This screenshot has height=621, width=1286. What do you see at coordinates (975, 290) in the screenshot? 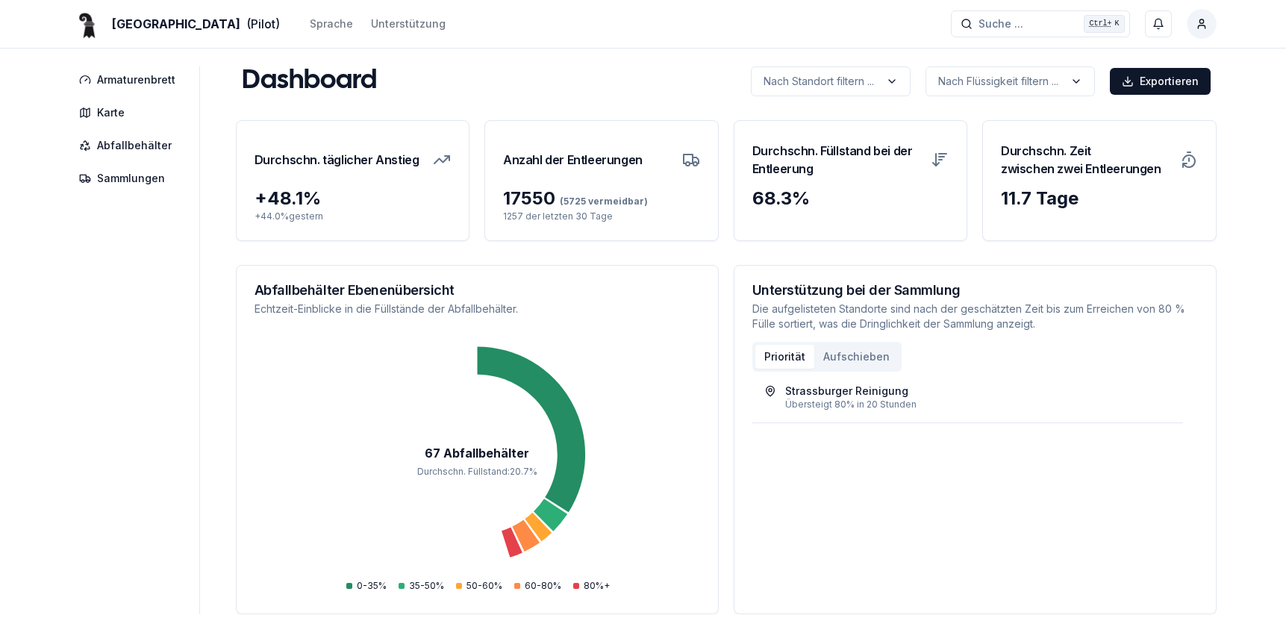
I see `h3: Unterstützung bei der Sammlung` at bounding box center [975, 290].